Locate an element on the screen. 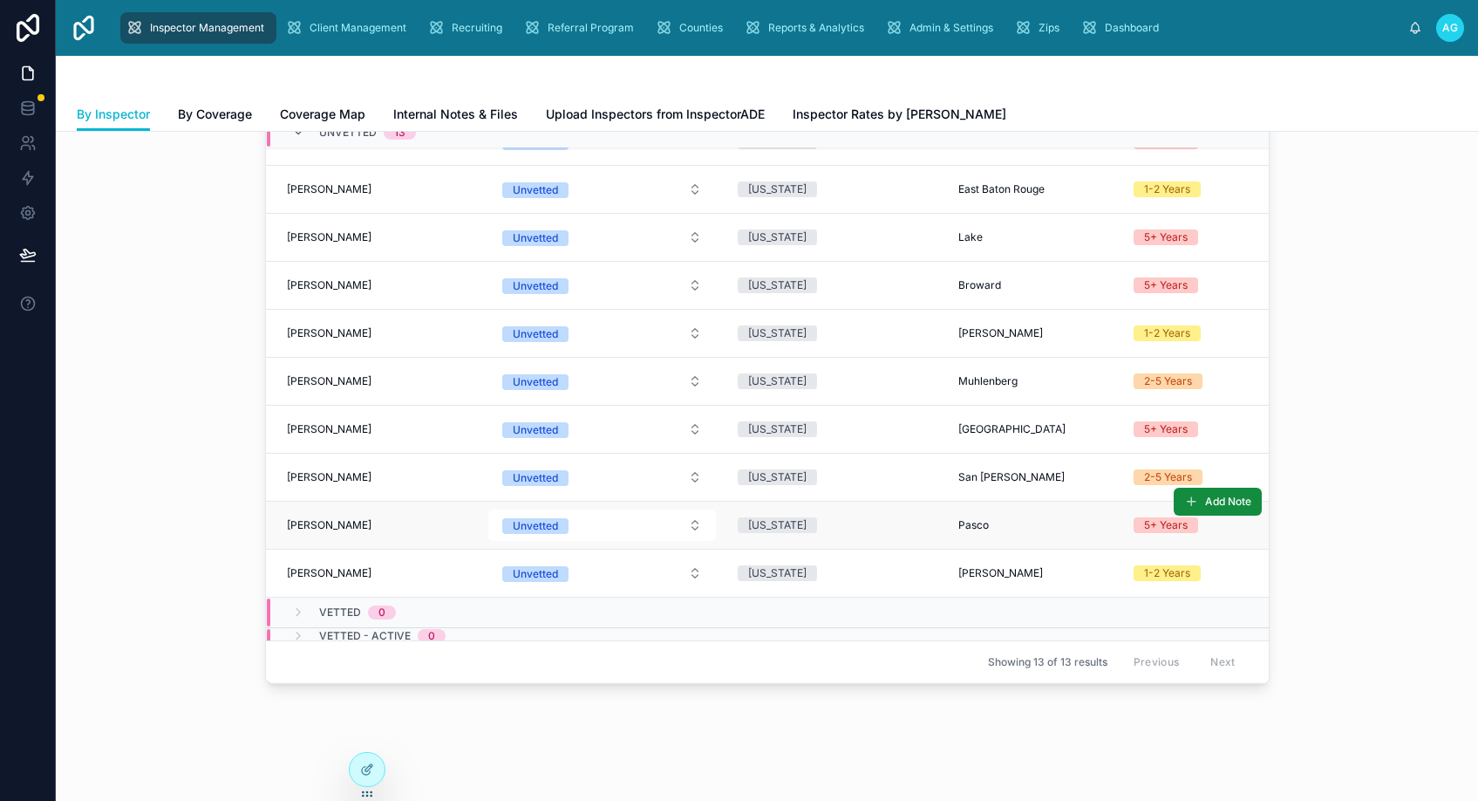 The width and height of the screenshot is (1478, 801). div: 2-5 Years is located at coordinates (1168, 381).